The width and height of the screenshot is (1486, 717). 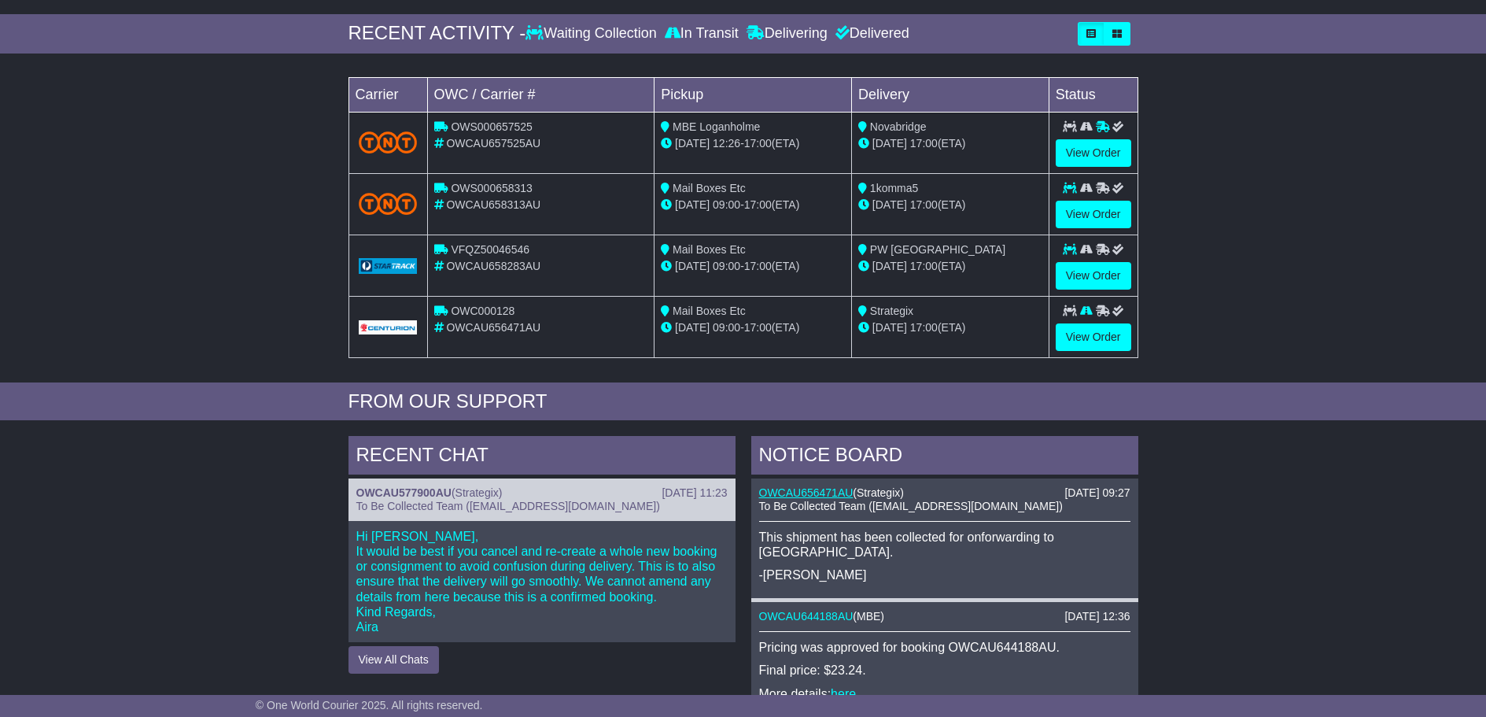 I want to click on span: 1komma5, so click(x=894, y=188).